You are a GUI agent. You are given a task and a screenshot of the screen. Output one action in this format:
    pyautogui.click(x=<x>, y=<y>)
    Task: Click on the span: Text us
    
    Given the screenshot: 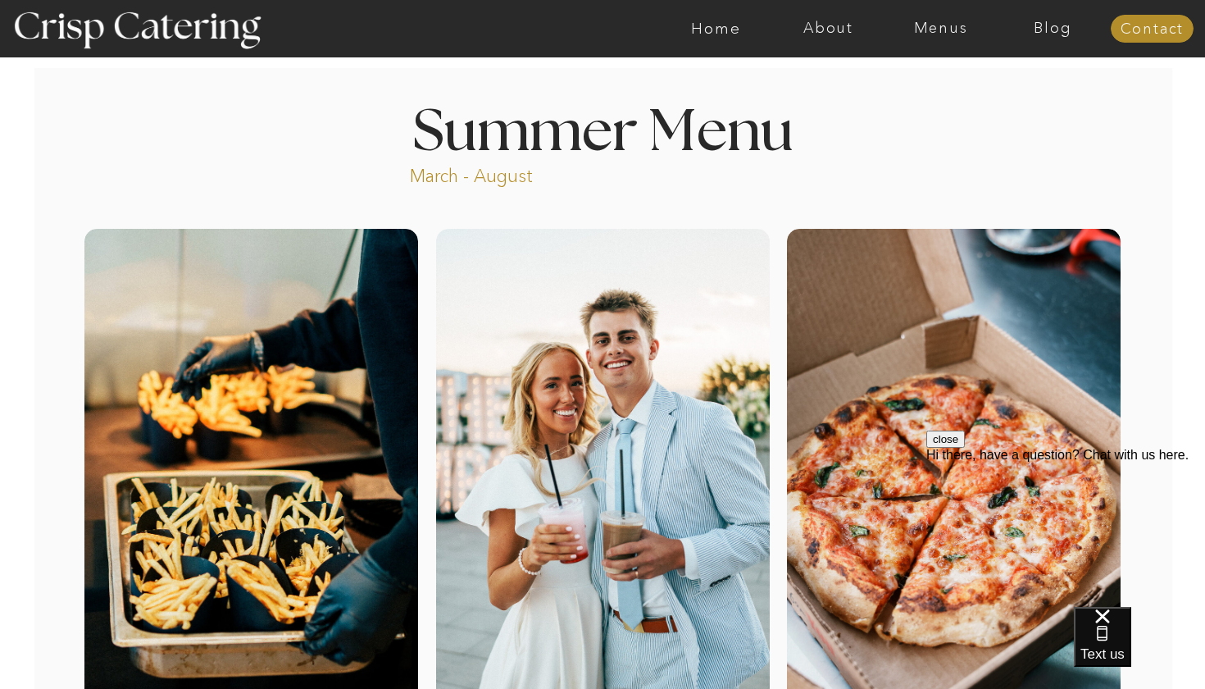 What is the action you would take?
    pyautogui.click(x=29, y=47)
    